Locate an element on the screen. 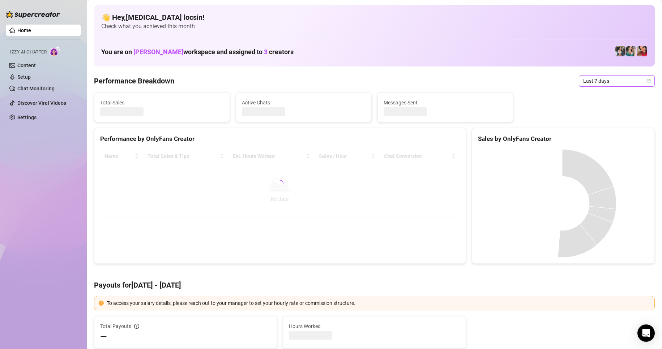  span: Hours Worked is located at coordinates (374, 326).